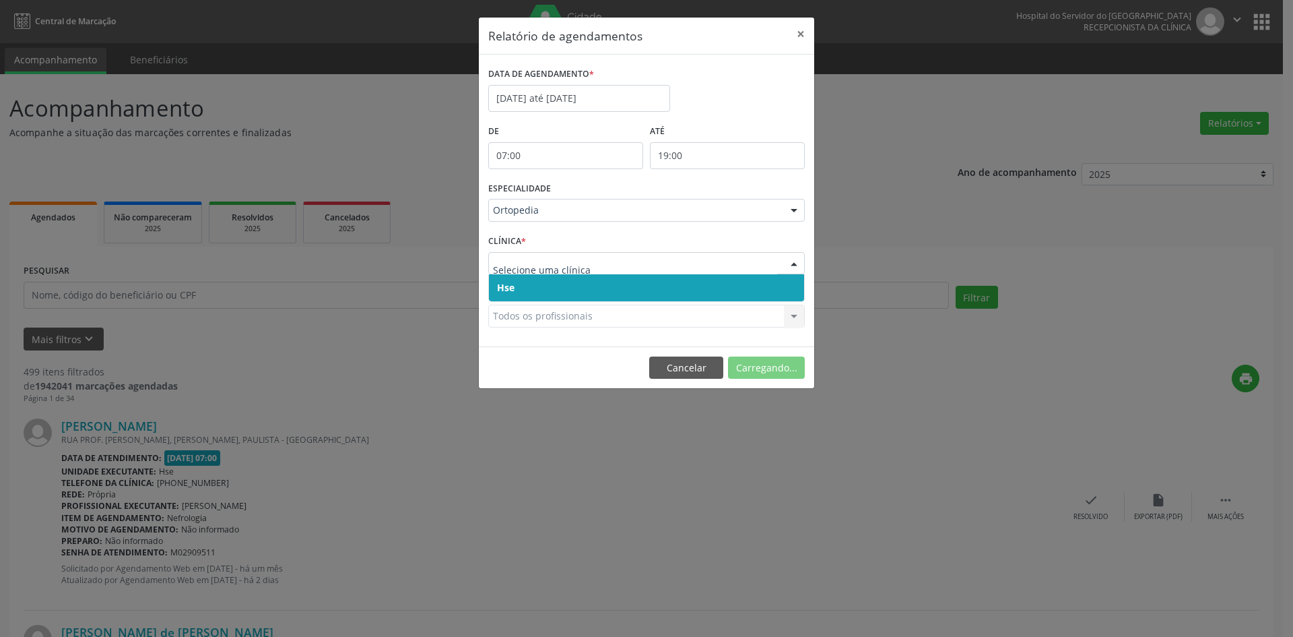 This screenshot has height=637, width=1293. What do you see at coordinates (541, 74) in the screenshot?
I see `label: DATA DE AGENDAMENTO` at bounding box center [541, 74].